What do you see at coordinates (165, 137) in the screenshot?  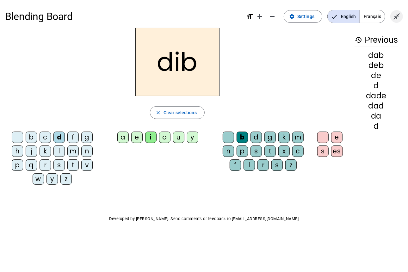 I see `div: o` at bounding box center [165, 137].